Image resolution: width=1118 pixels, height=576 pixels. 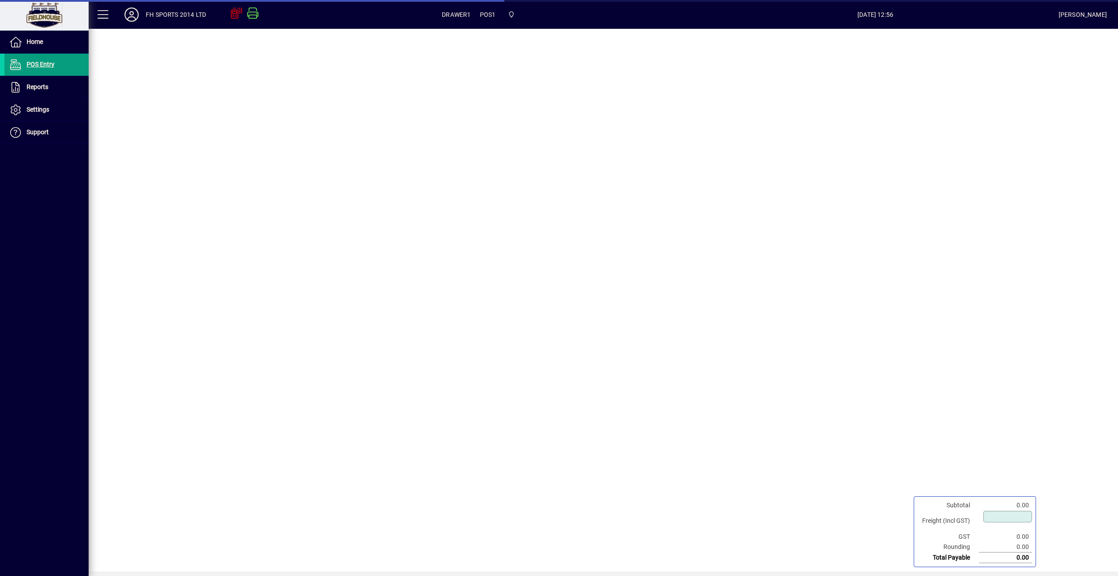 What do you see at coordinates (948, 547) in the screenshot?
I see `td: Rounding` at bounding box center [948, 547].